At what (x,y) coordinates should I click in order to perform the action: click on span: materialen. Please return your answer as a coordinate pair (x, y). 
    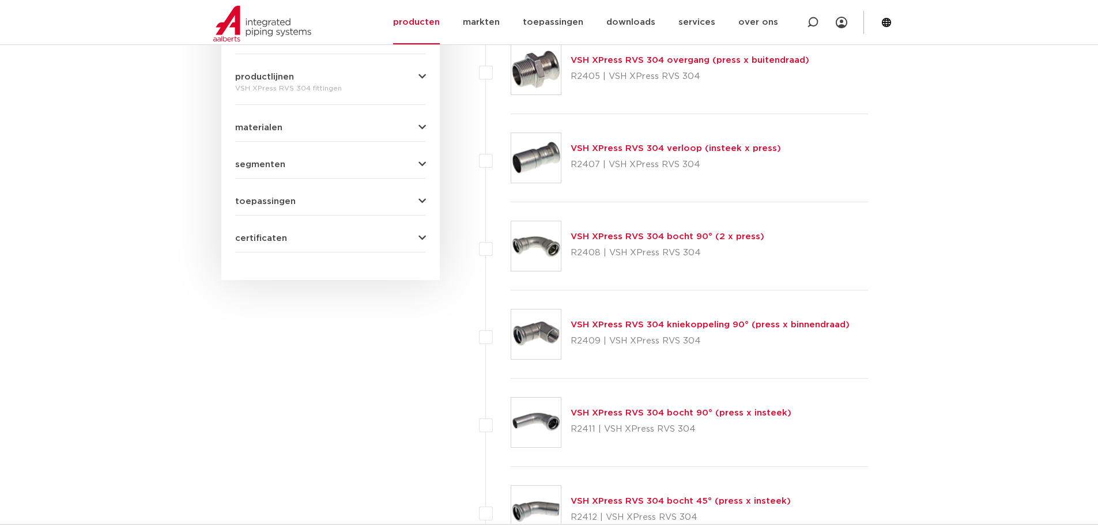
    Looking at the image, I should click on (259, 127).